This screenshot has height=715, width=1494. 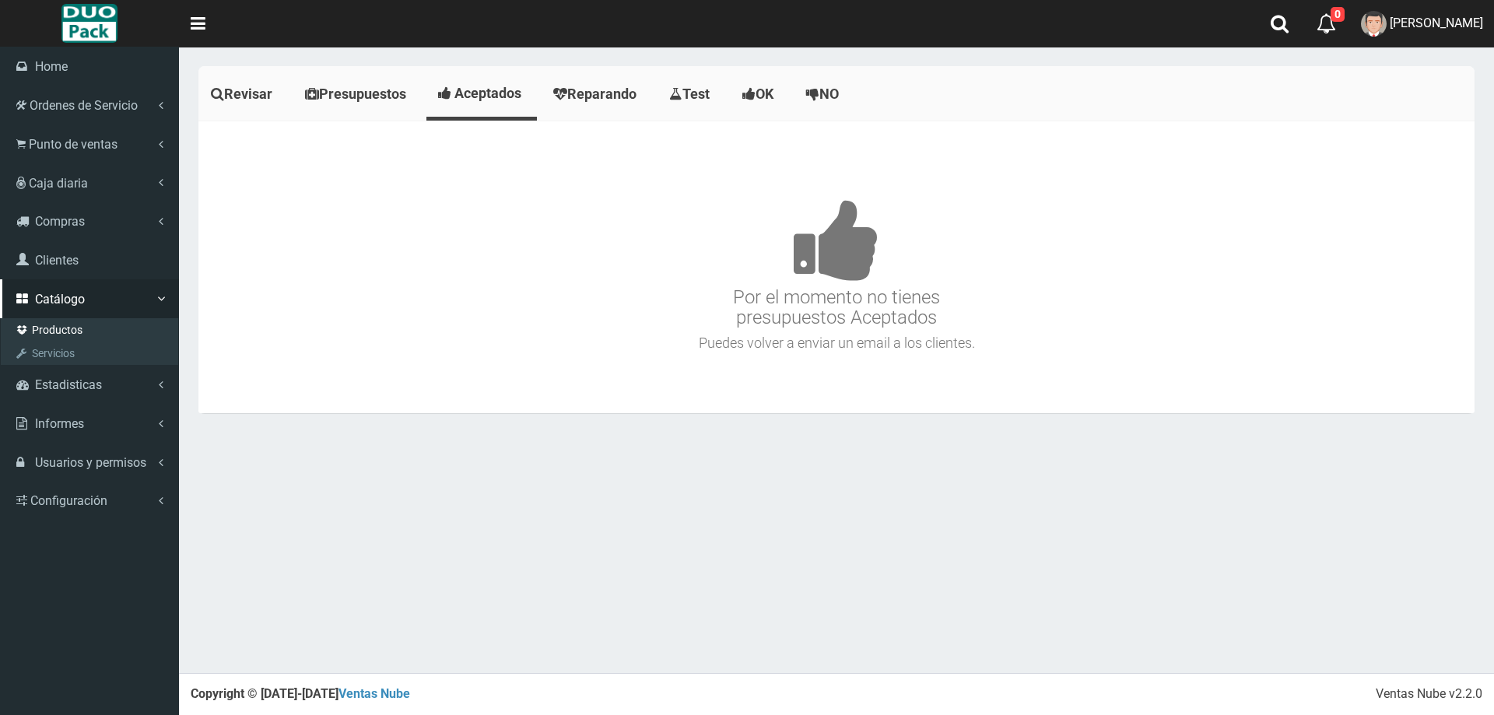 I want to click on span: OK, so click(x=764, y=93).